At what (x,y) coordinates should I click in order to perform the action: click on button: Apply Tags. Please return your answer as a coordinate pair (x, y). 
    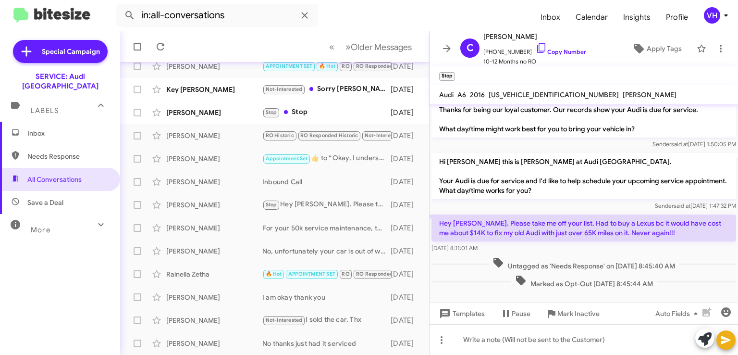
    Looking at the image, I should click on (657, 49).